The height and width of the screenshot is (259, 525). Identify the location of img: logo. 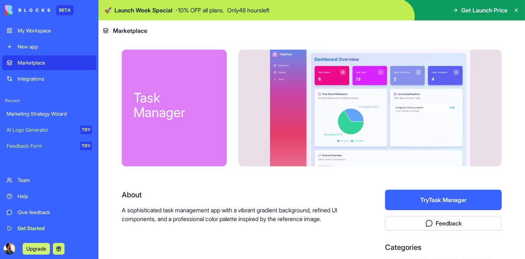
(28, 10).